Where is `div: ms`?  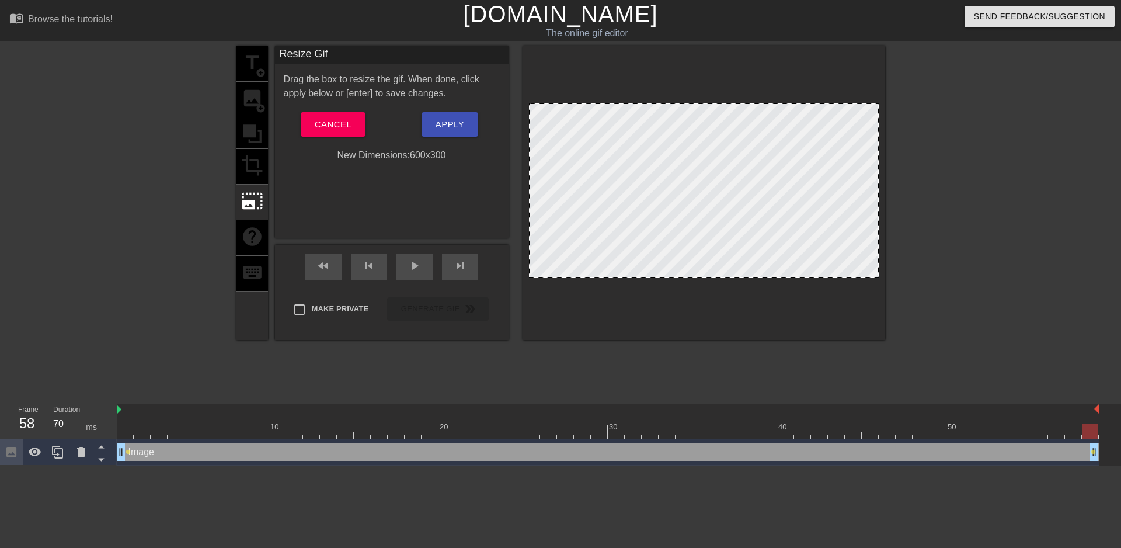
div: ms is located at coordinates (91, 427).